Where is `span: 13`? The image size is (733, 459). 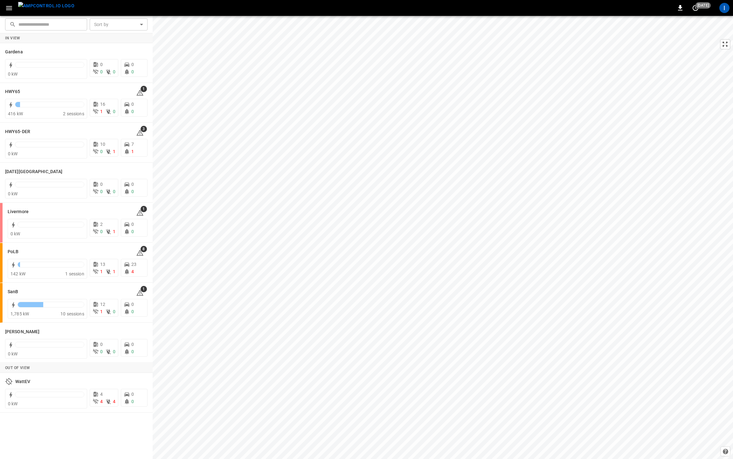 span: 13 is located at coordinates (103, 265).